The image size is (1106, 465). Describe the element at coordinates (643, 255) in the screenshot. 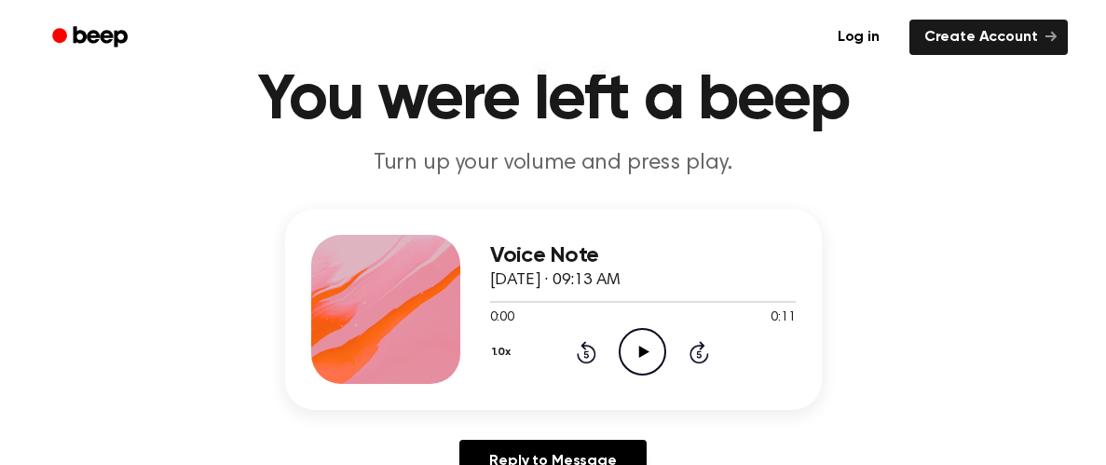

I see `h3: Voice Note` at that location.